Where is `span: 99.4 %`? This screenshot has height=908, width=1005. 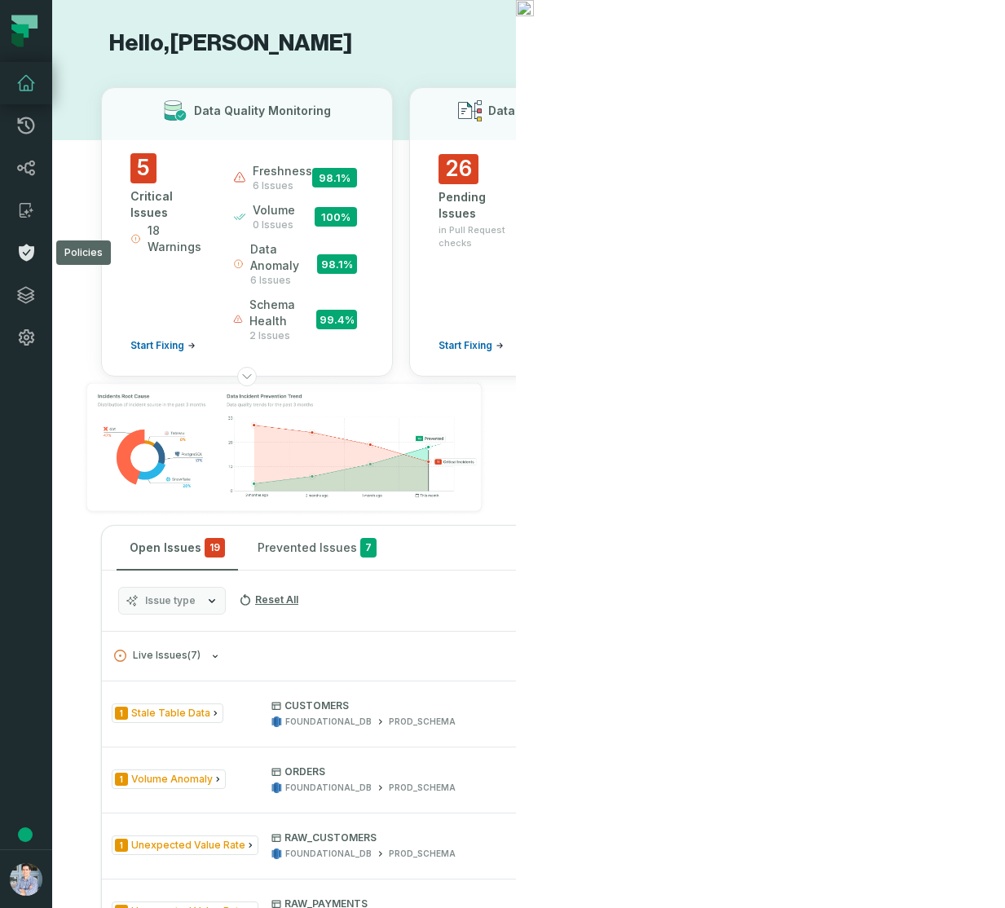
span: 99.4 % is located at coordinates (337, 320).